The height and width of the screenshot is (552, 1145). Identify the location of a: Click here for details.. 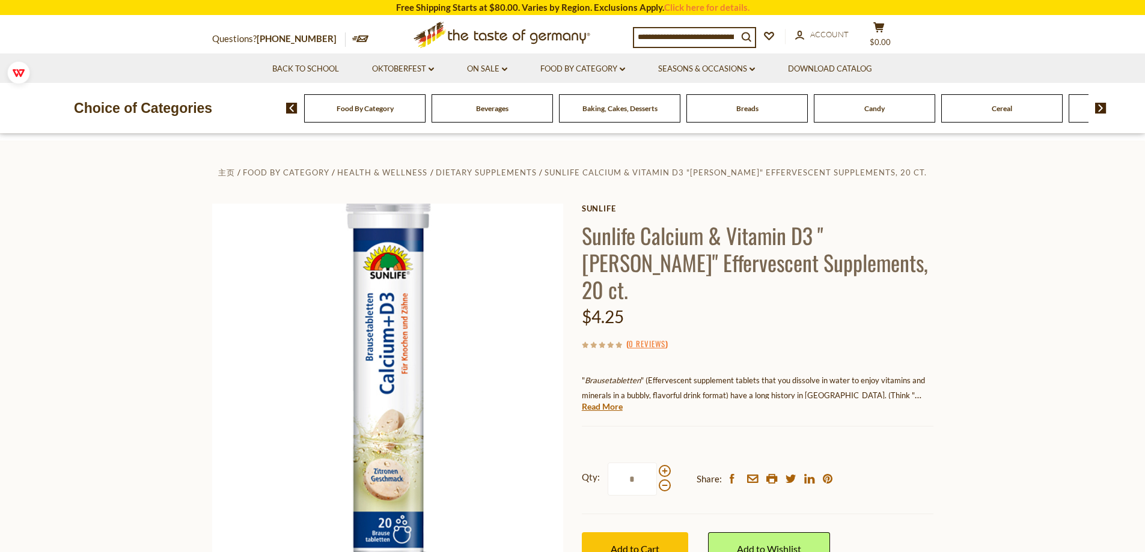
(707, 7).